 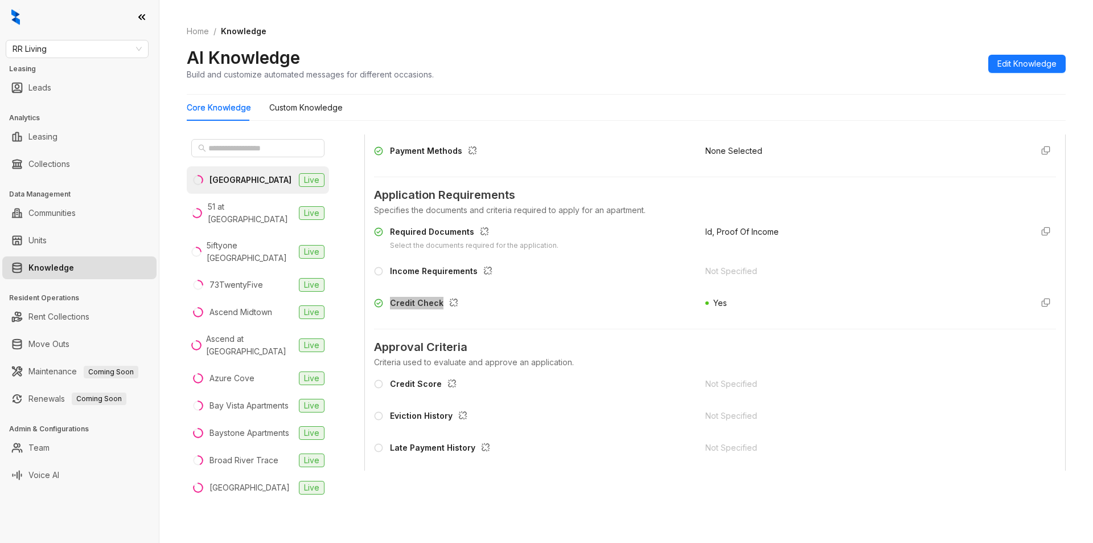 I want to click on a: Knowledge, so click(x=51, y=268).